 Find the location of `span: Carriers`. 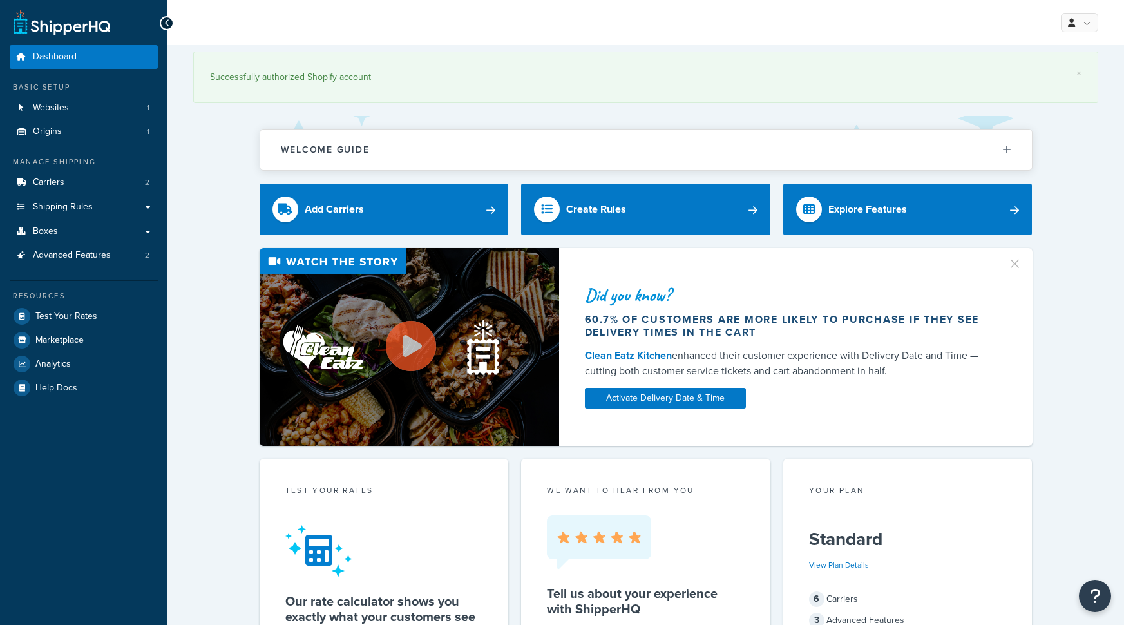

span: Carriers is located at coordinates (48, 182).